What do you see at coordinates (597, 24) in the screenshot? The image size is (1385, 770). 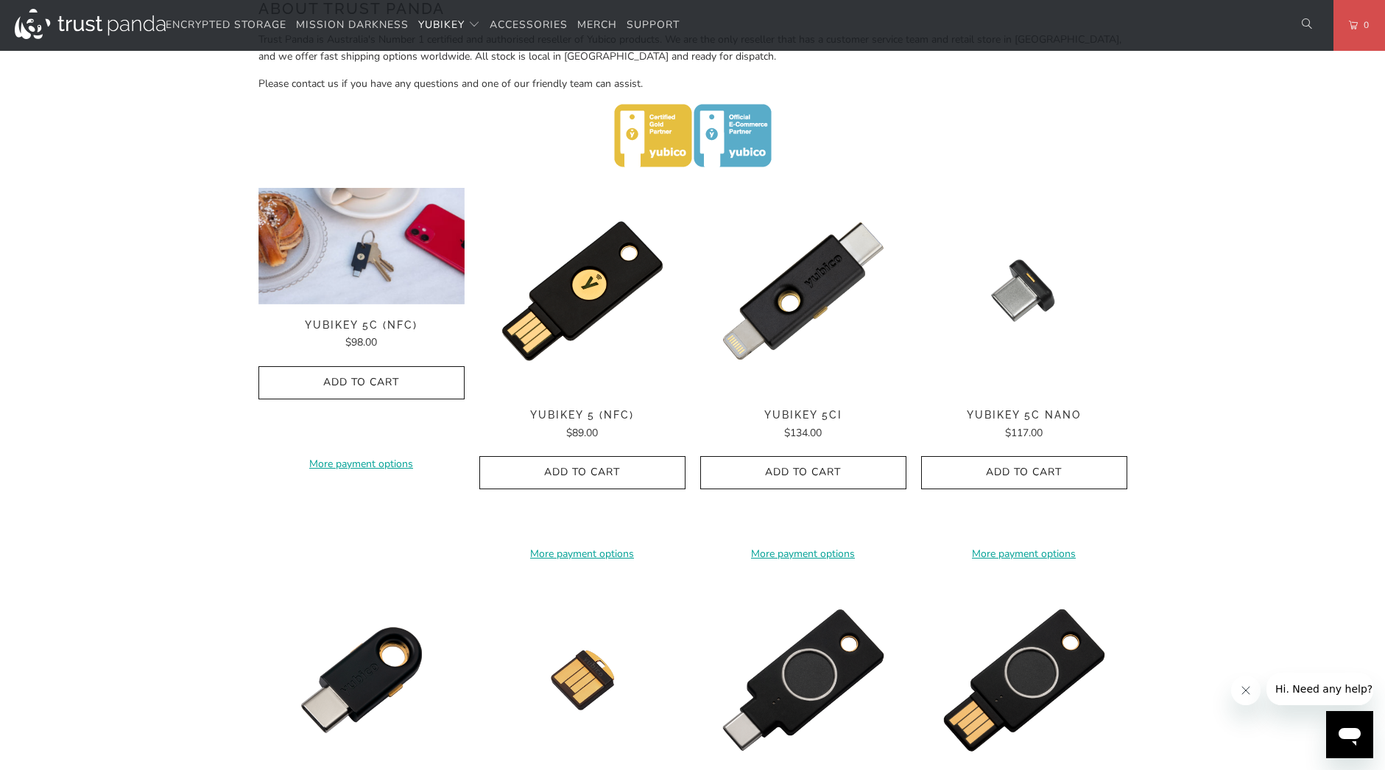 I see `span: Merch` at bounding box center [597, 24].